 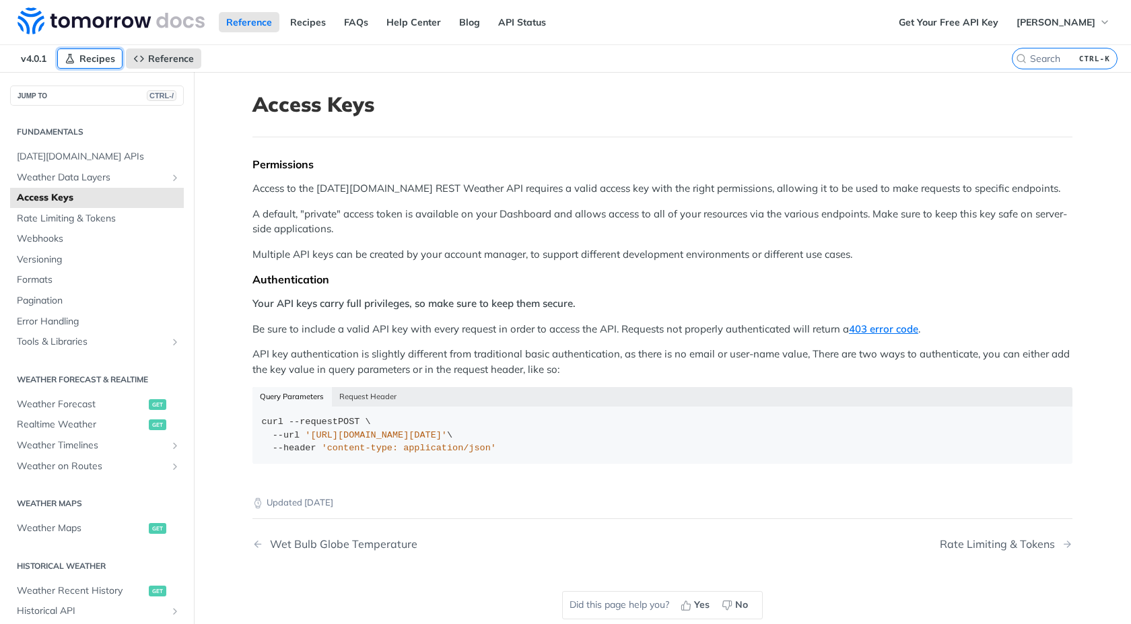 What do you see at coordinates (175, 611) in the screenshot?
I see `button: Show subpages for Historical API` at bounding box center [175, 611].